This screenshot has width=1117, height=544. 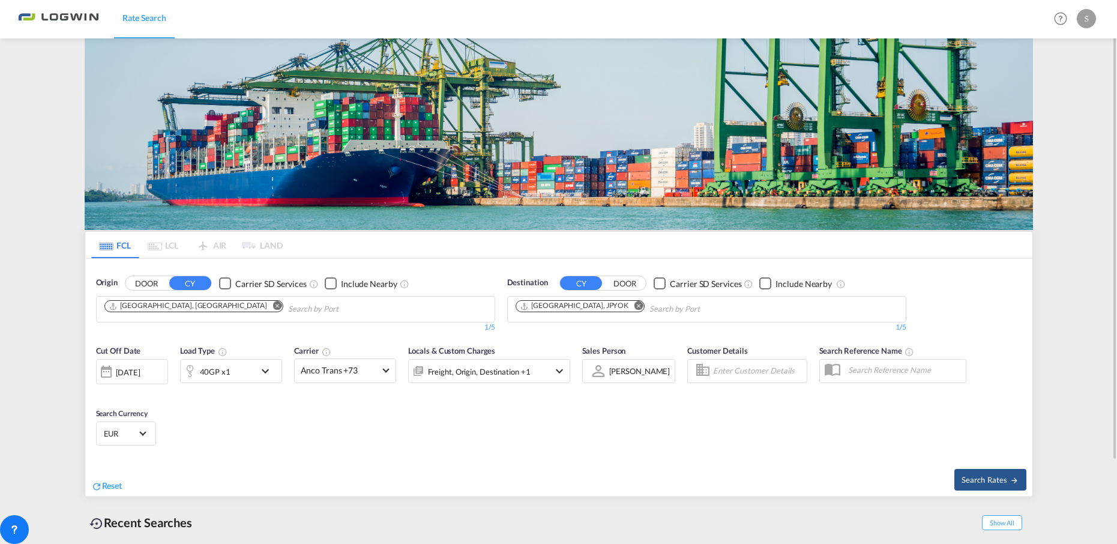 What do you see at coordinates (479, 371) in the screenshot?
I see `div: Freight Origin Destination Factory Stuffing` at bounding box center [479, 371].